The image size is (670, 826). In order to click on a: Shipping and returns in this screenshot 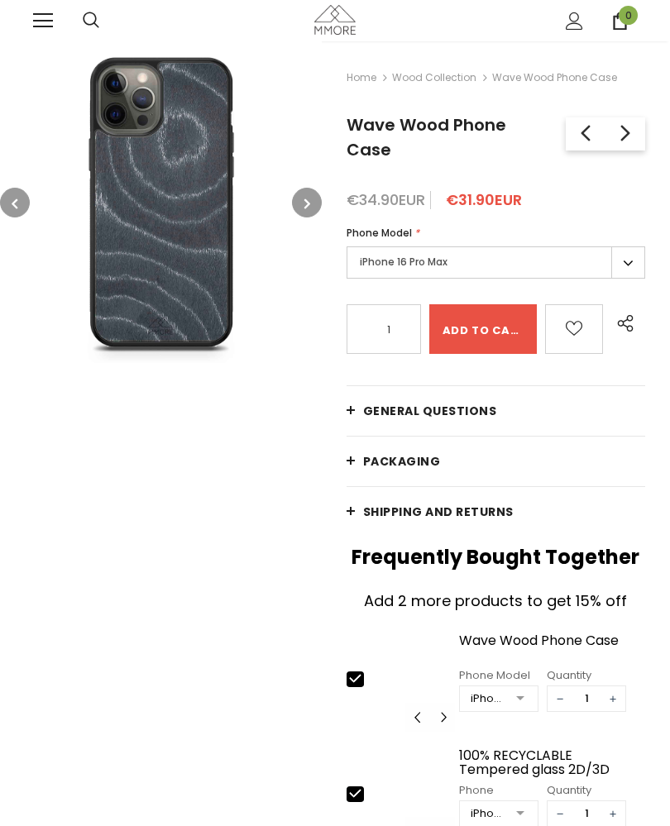, I will do `click(495, 512)`.